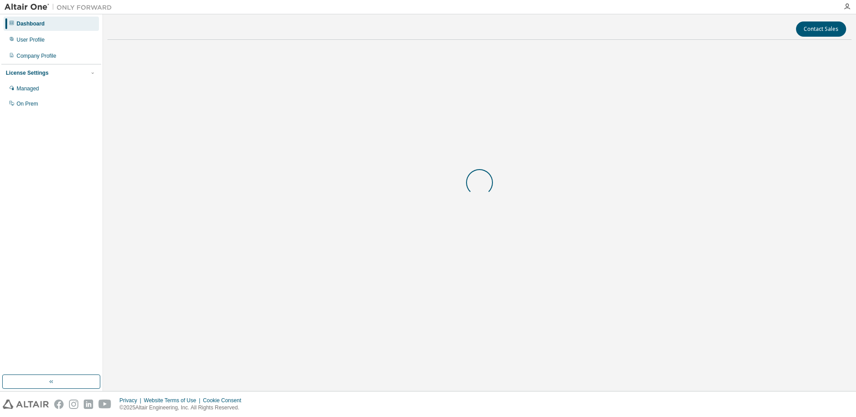 This screenshot has width=856, height=417. Describe the element at coordinates (26, 404) in the screenshot. I see `img: altair_logo.svg` at that location.